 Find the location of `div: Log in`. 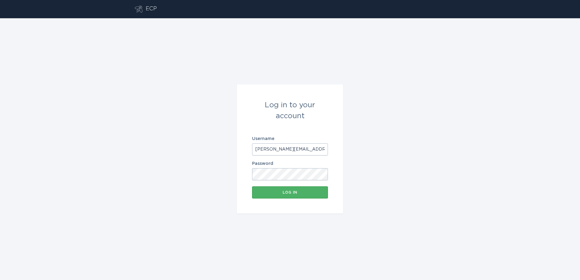

div: Log in is located at coordinates (290, 193).